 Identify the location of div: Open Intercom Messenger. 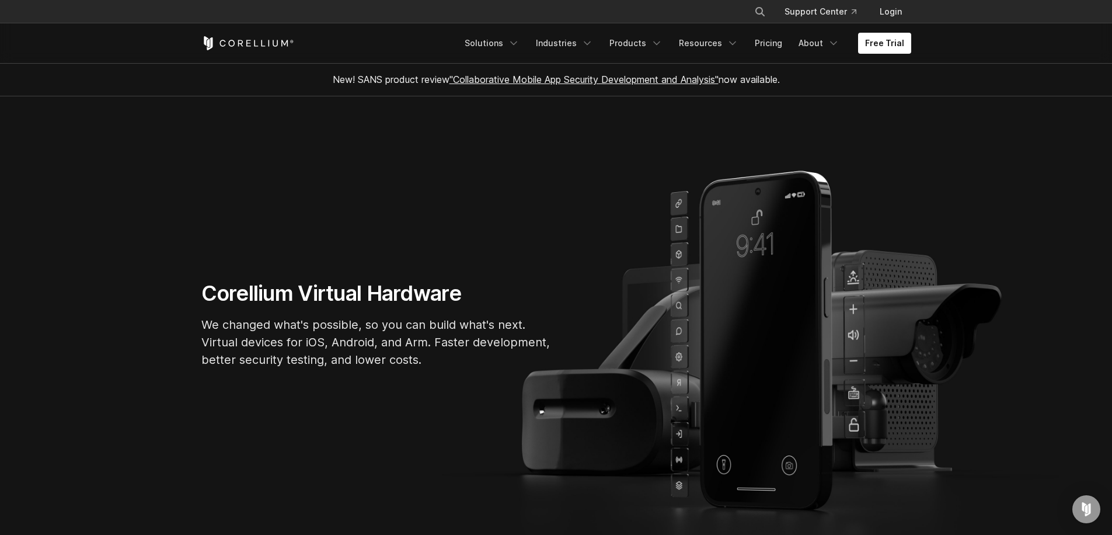
(1087, 509).